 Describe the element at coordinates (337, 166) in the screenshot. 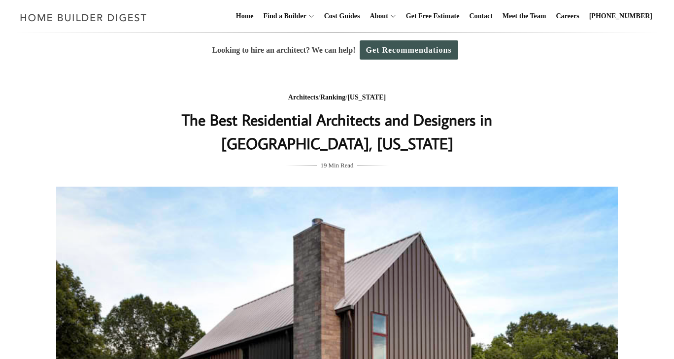

I see `span: 19 Min Read` at that location.